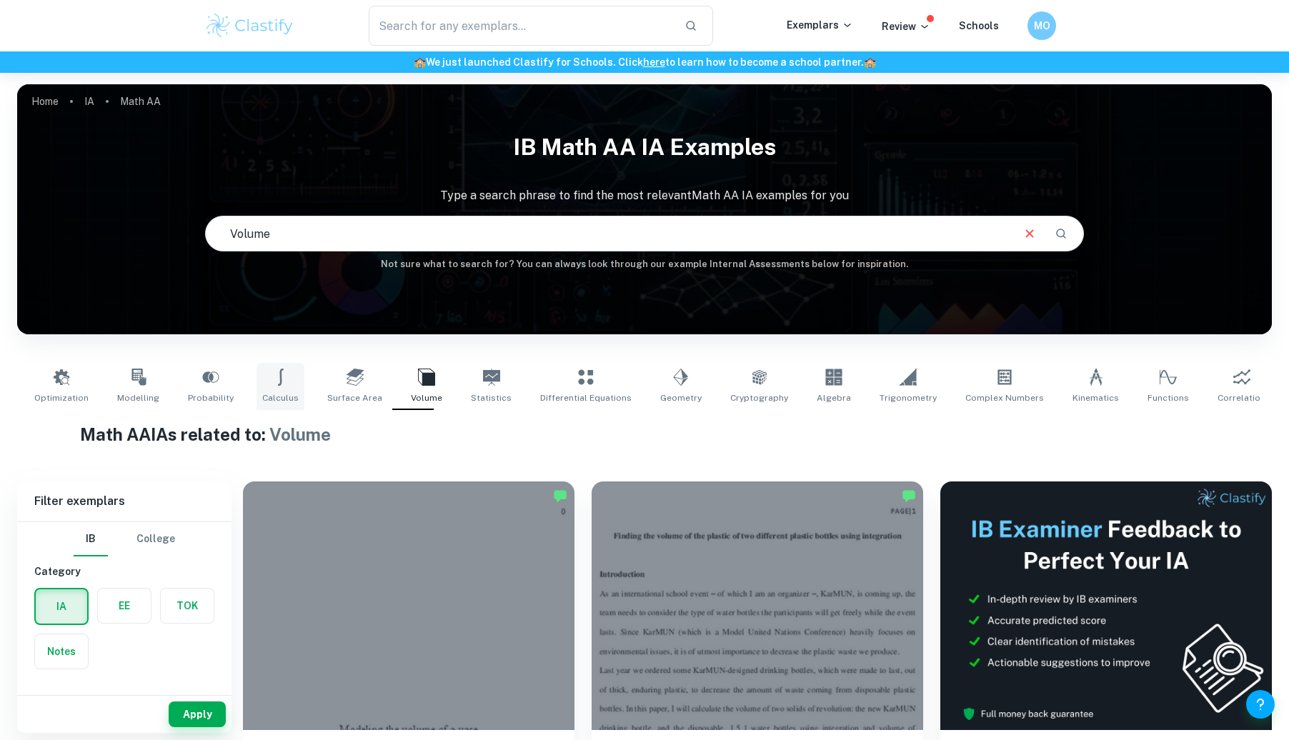 This screenshot has height=740, width=1289. I want to click on p: Math AA, so click(140, 101).